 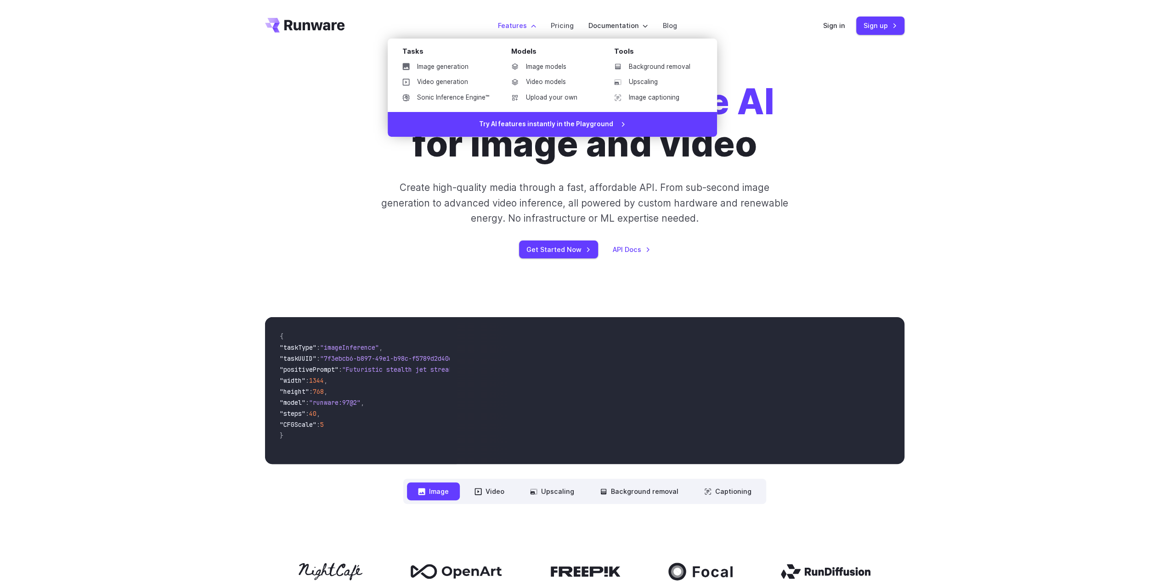 I want to click on a: Image captioning, so click(x=654, y=98).